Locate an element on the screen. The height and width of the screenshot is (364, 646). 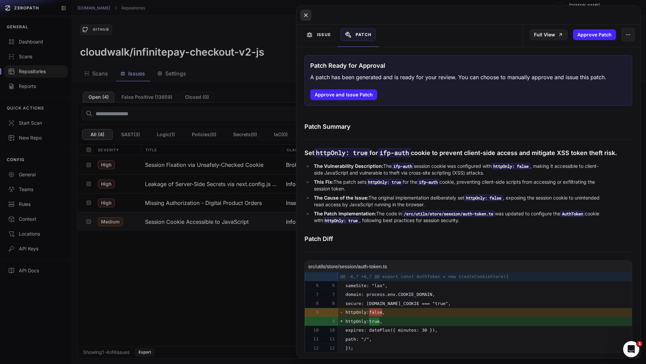
h1: Patch Summary is located at coordinates (469, 127).